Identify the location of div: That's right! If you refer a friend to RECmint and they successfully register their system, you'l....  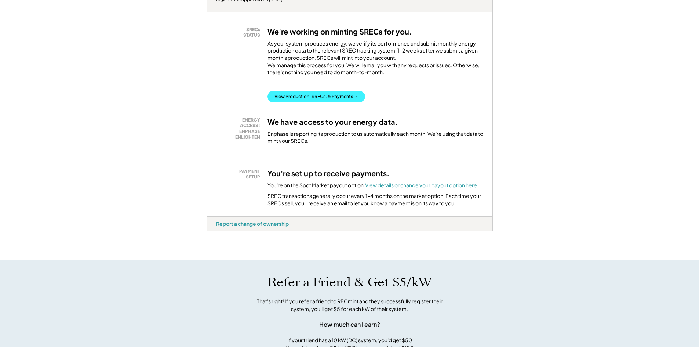
(350, 305).